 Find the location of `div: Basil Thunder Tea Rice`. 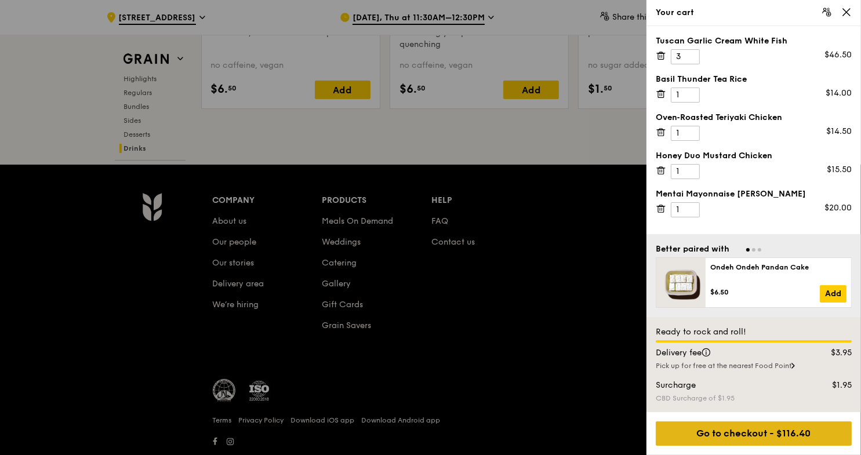

div: Basil Thunder Tea Rice is located at coordinates (754, 79).